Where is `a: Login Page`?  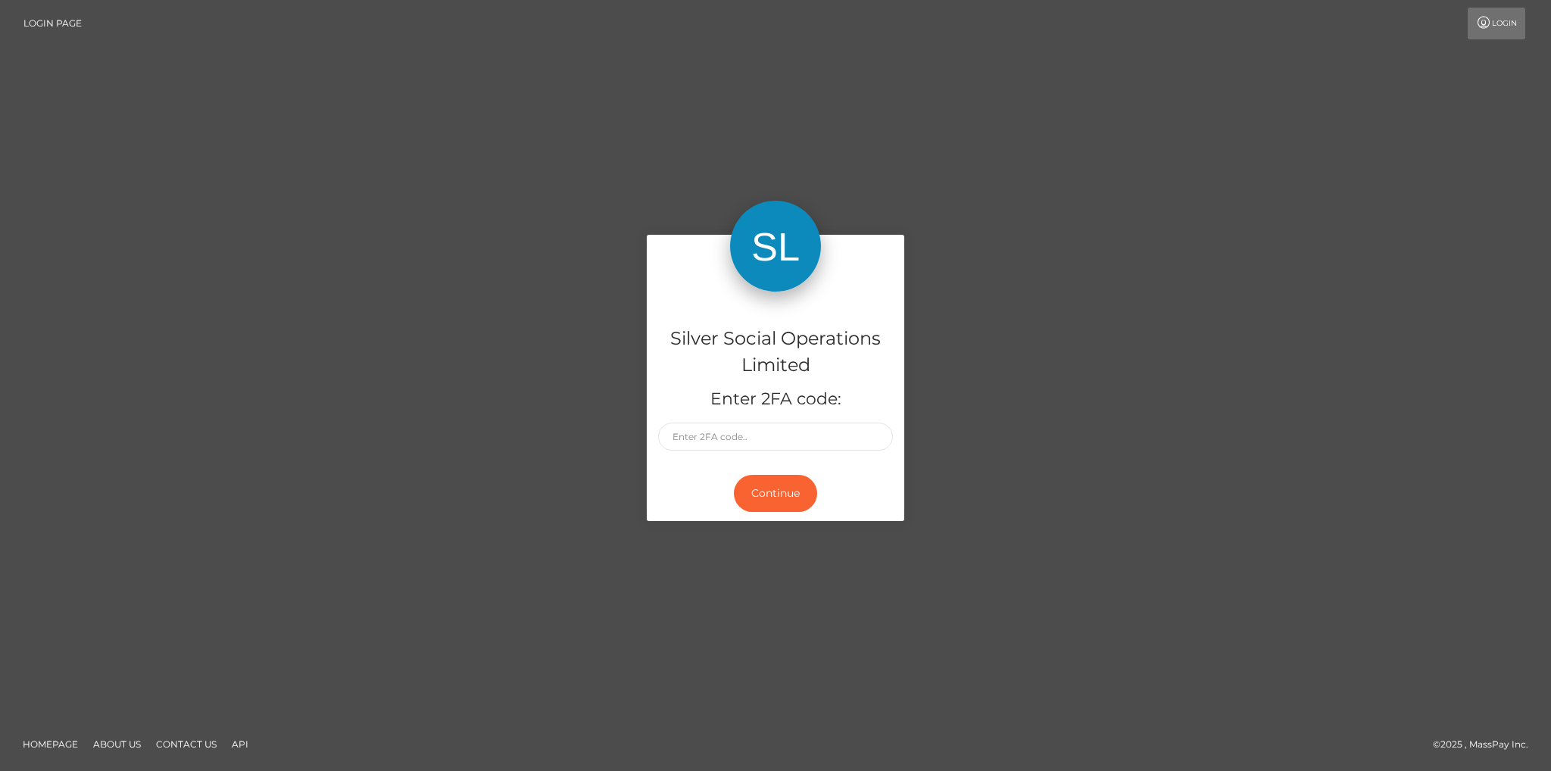
a: Login Page is located at coordinates (52, 23).